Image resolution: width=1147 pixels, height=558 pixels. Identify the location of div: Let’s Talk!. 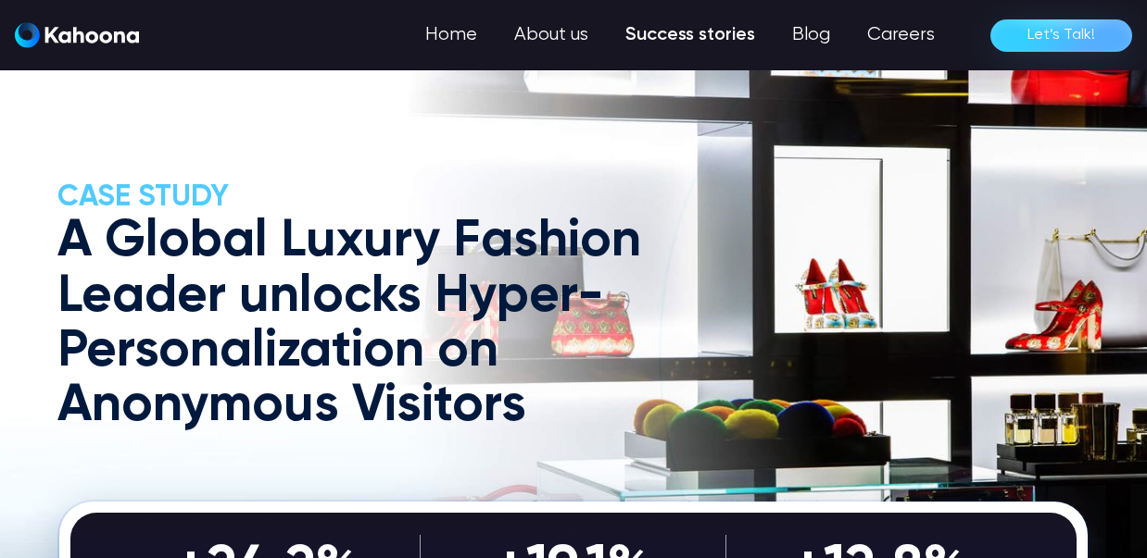
(1060, 35).